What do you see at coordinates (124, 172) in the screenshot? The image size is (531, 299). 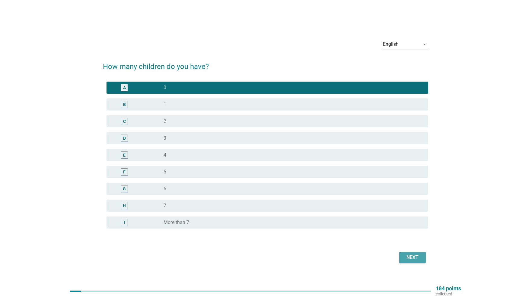 I see `div: F` at bounding box center [124, 172].